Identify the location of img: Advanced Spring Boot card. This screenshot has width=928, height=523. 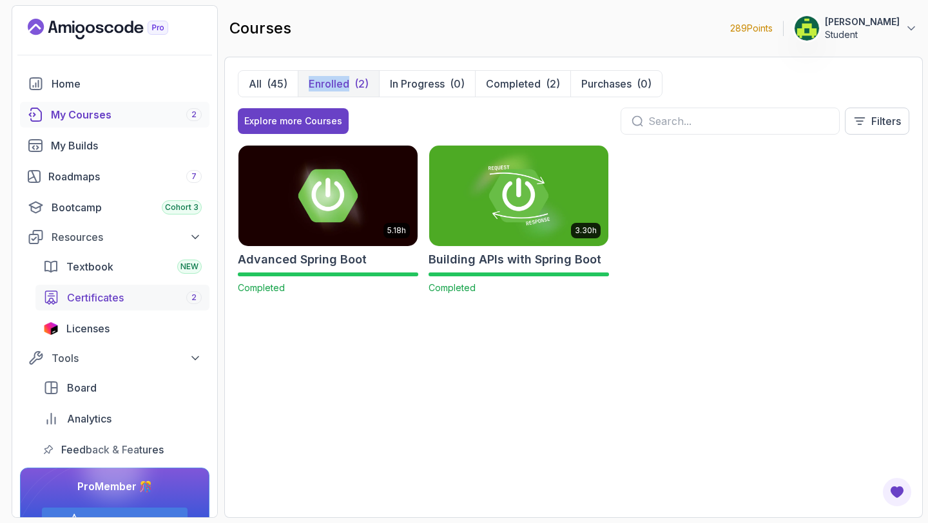
(328, 196).